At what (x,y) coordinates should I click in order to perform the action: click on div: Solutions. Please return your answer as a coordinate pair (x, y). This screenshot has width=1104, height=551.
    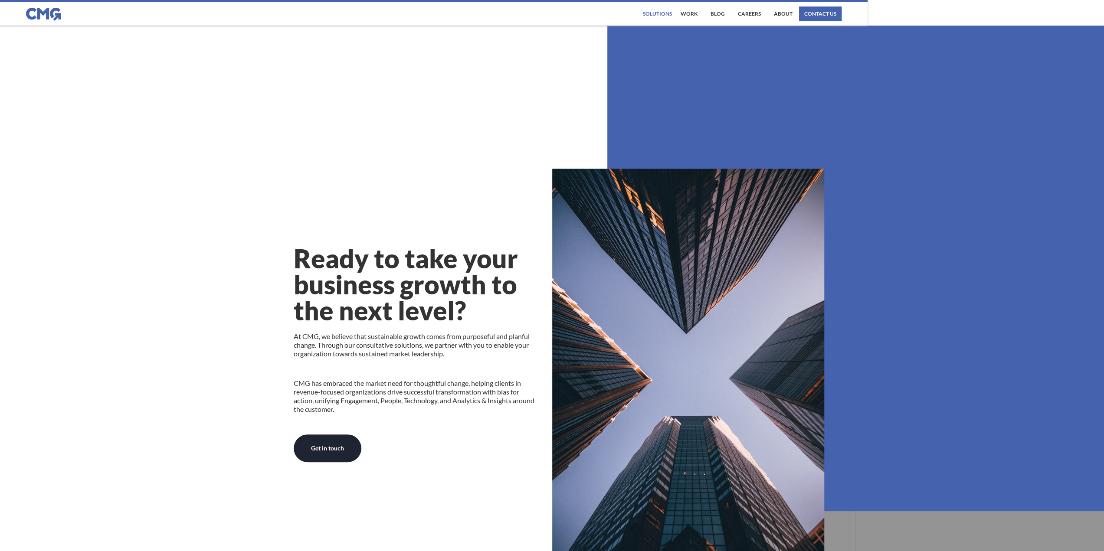
    Looking at the image, I should click on (657, 14).